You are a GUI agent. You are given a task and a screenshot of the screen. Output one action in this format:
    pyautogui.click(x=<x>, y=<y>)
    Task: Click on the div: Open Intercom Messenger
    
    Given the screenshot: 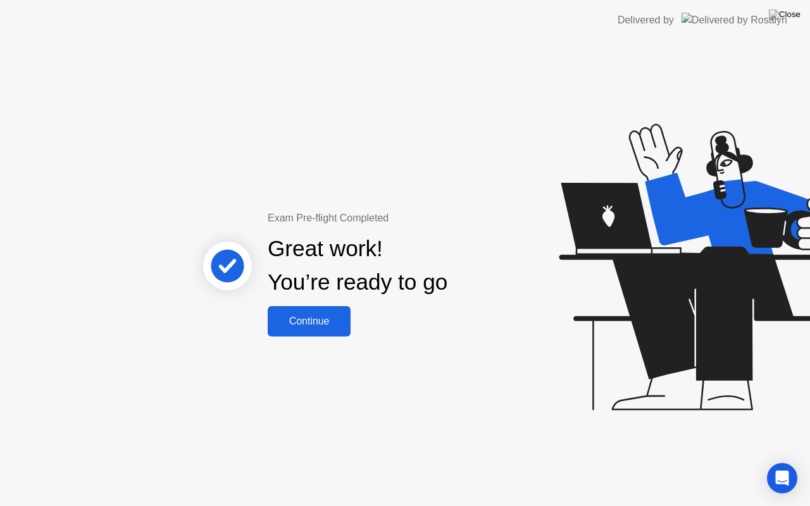 What is the action you would take?
    pyautogui.click(x=782, y=478)
    